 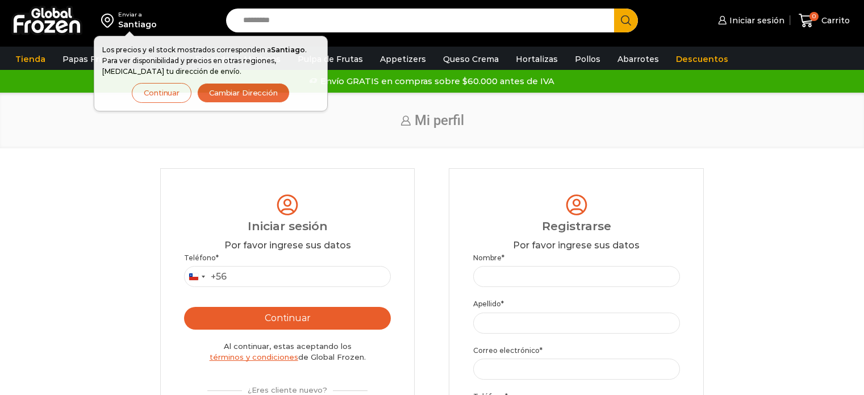 What do you see at coordinates (254, 357) in the screenshot?
I see `a: términos y condiciones` at bounding box center [254, 357].